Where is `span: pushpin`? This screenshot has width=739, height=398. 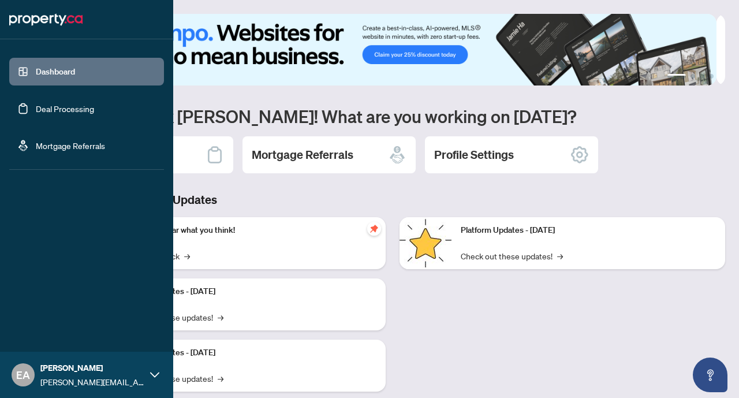 span: pushpin is located at coordinates (374, 229).